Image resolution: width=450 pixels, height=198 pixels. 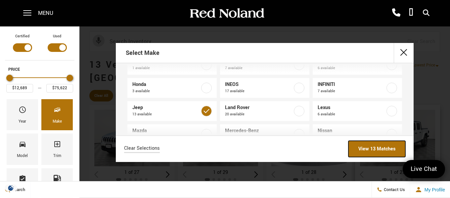 What do you see at coordinates (172, 65) in the screenshot?
I see `a: Chrysler1 available` at bounding box center [172, 65].